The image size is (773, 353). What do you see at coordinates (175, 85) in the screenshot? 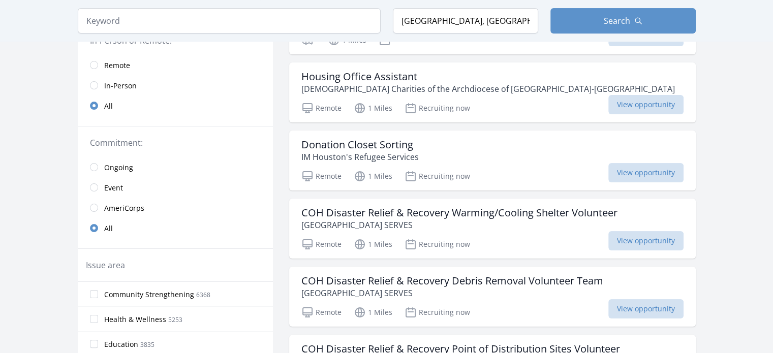
I see `a: In-Person` at bounding box center [175, 85].